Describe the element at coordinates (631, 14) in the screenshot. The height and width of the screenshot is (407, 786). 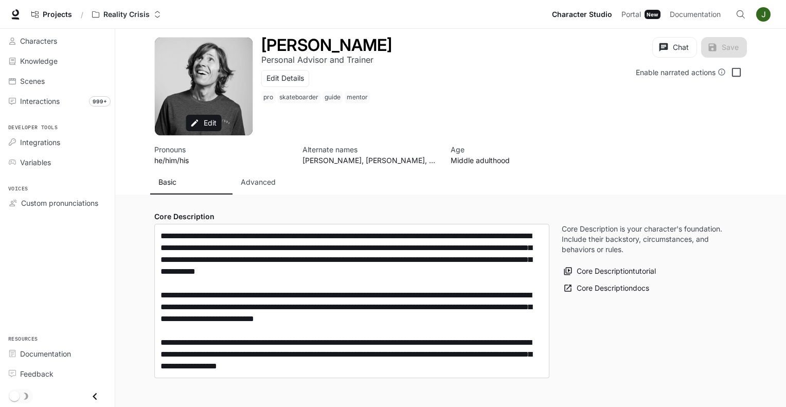
I see `span: Portal` at that location.